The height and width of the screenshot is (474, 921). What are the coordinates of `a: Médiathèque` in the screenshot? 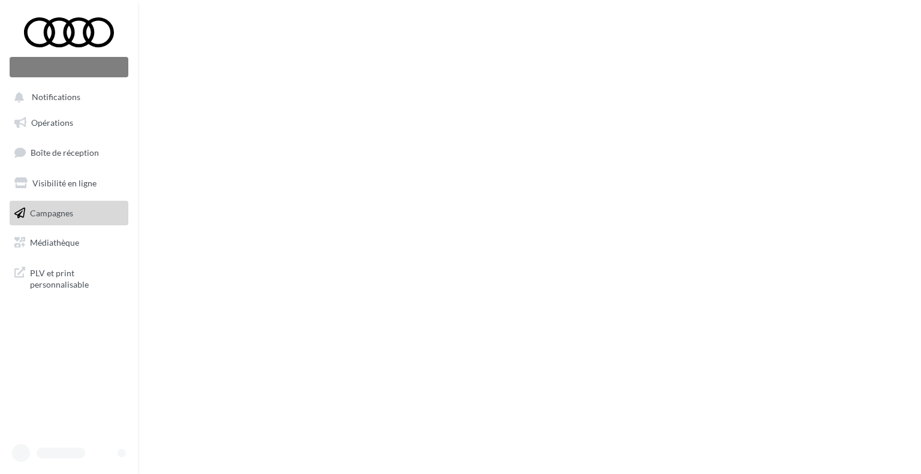 It's located at (69, 243).